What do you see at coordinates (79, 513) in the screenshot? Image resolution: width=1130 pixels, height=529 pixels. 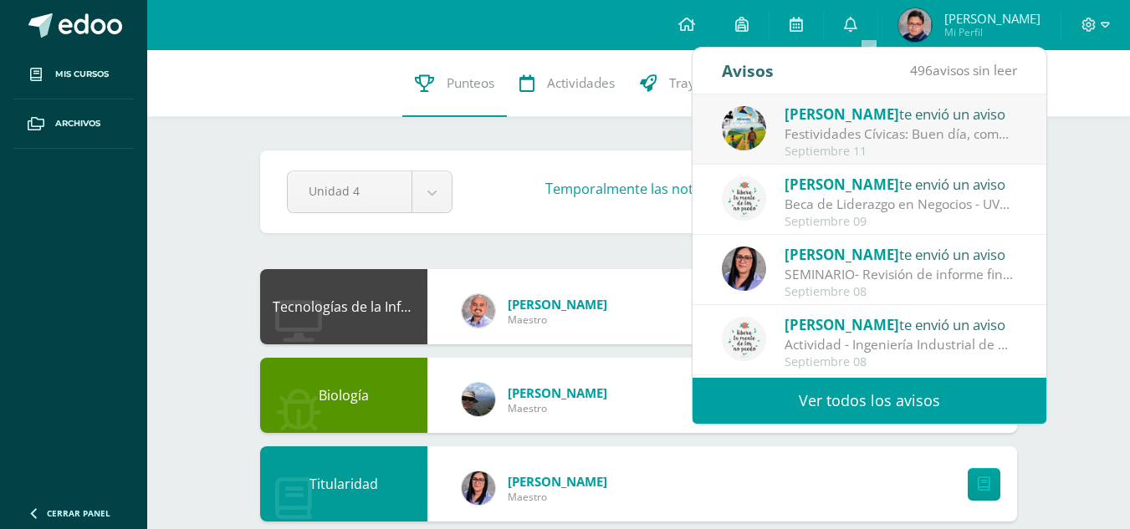 I see `span: Cerrar panel` at bounding box center [79, 513].